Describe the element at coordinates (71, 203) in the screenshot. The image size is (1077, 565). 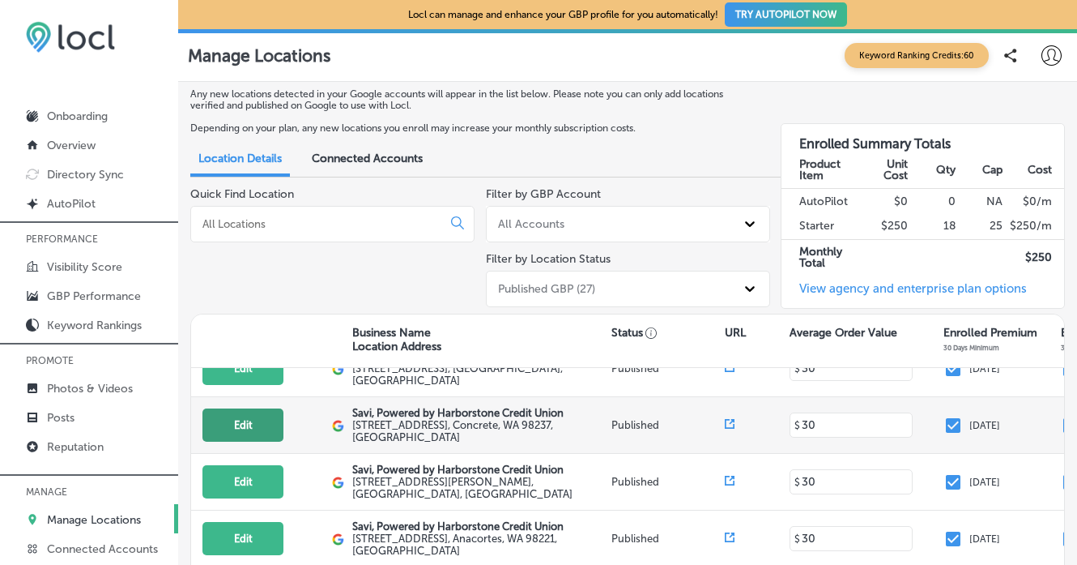
I see `p: AutoPilot` at that location.